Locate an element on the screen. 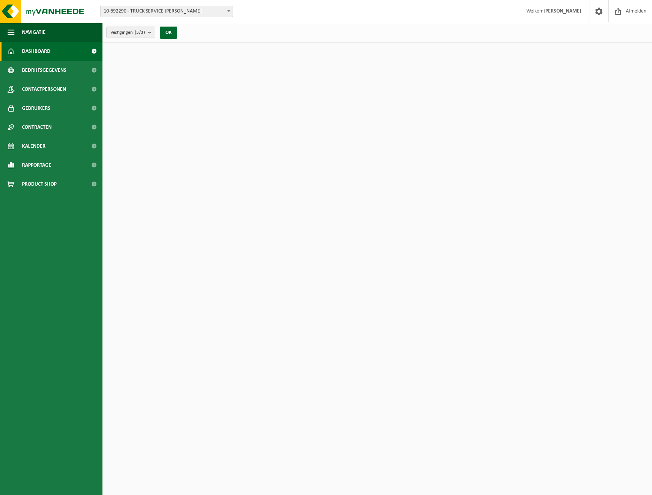 The width and height of the screenshot is (652, 495). span: Navigatie is located at coordinates (34, 32).